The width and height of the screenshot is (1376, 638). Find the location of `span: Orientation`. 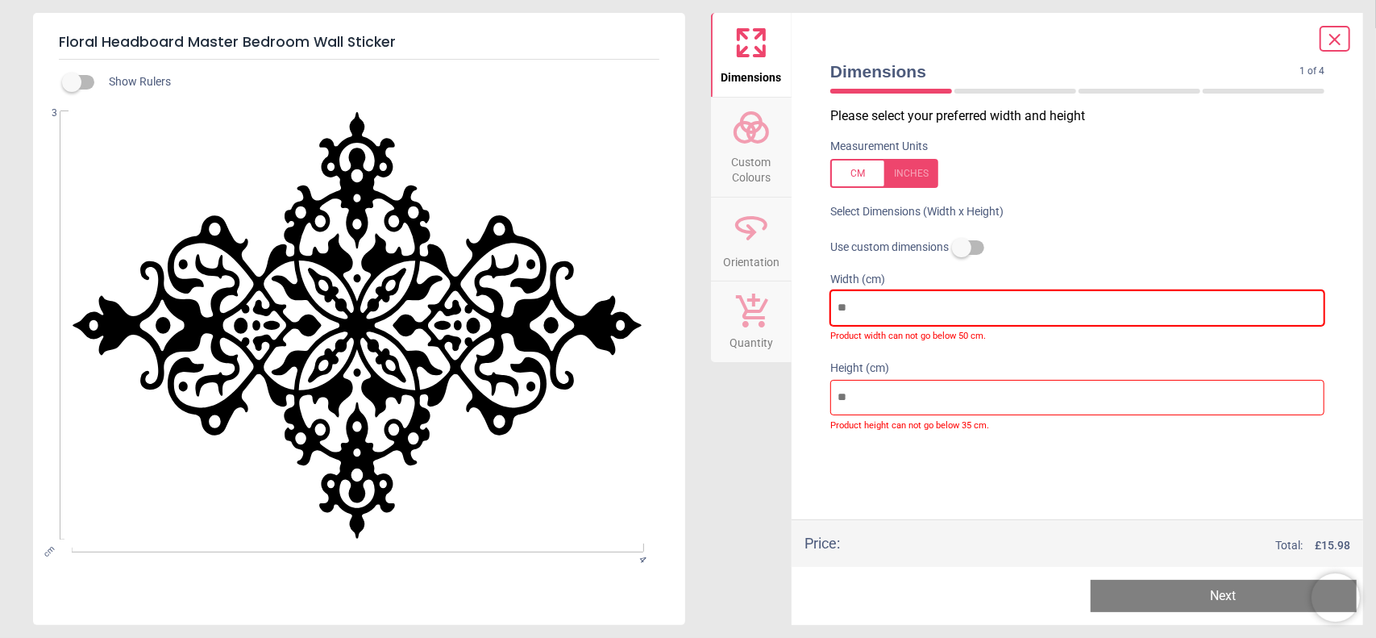

span: Orientation is located at coordinates (751, 259).